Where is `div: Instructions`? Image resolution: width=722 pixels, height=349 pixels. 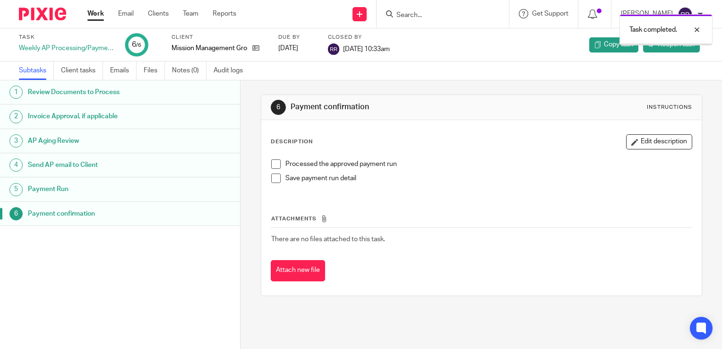 div: Instructions is located at coordinates (669, 107).